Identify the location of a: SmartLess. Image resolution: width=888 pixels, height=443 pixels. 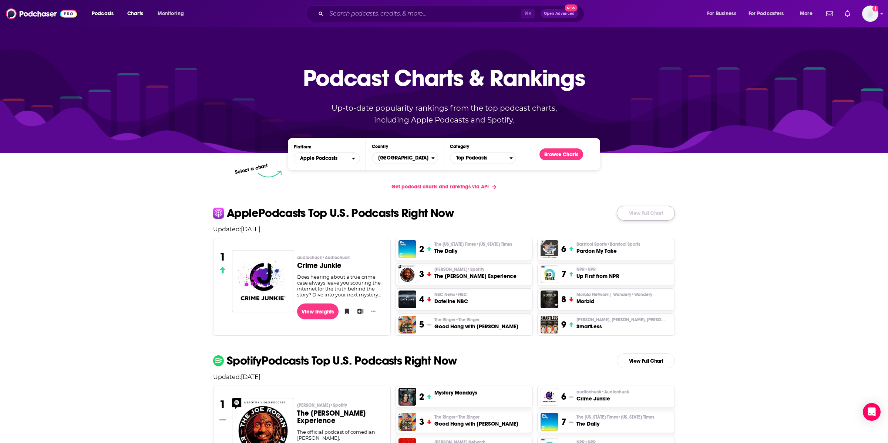
(549, 325).